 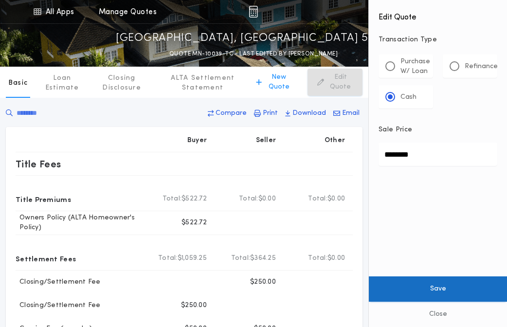 What do you see at coordinates (43, 199) in the screenshot?
I see `p: Title Premiums` at bounding box center [43, 199].